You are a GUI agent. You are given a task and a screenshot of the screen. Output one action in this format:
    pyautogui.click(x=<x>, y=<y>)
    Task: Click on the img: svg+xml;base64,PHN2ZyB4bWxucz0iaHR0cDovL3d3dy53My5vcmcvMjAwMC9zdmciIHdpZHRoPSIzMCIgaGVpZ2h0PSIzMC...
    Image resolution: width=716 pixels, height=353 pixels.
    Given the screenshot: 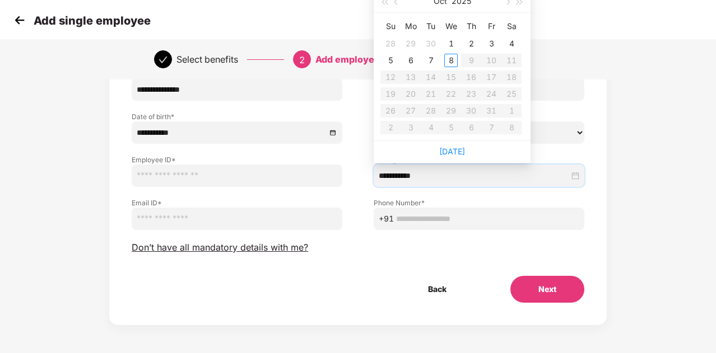 What is the action you would take?
    pyautogui.click(x=20, y=20)
    